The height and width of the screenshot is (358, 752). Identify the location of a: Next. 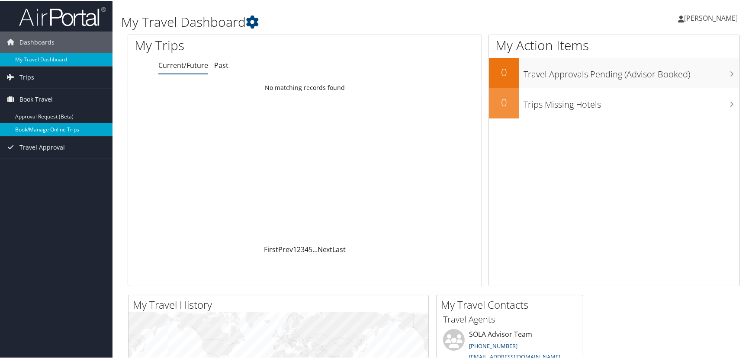
(325, 249).